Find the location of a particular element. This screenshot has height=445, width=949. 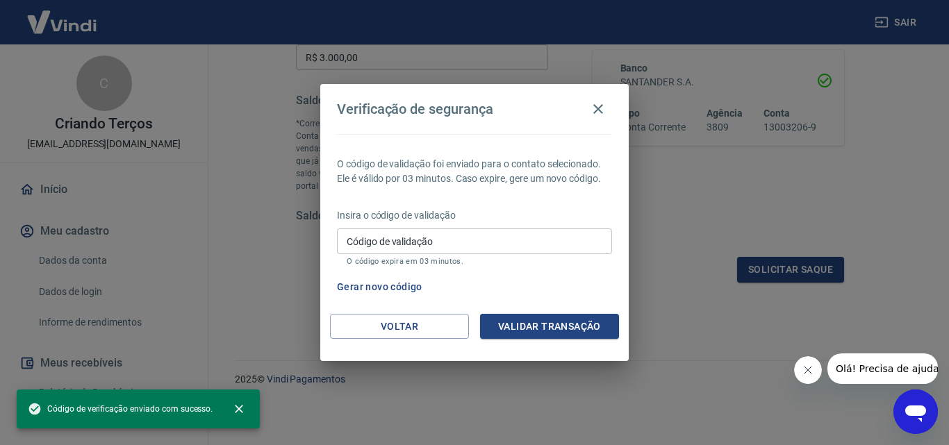

span: Olá! Precisa de ajuda? is located at coordinates (63, 15).